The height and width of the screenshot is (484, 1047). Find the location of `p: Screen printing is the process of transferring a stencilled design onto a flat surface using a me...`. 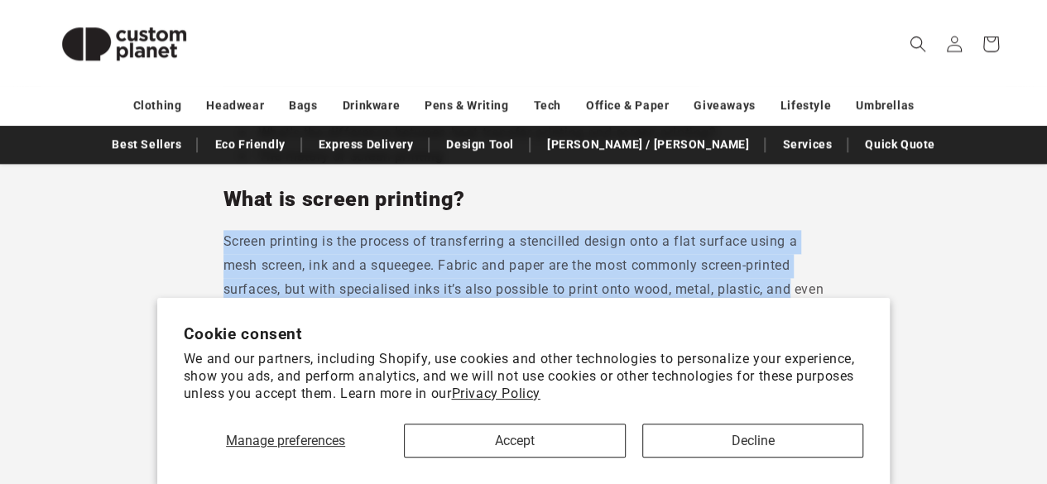

p: Screen printing is the process of transferring a stencilled design onto a flat surface using a me... is located at coordinates (524, 301).